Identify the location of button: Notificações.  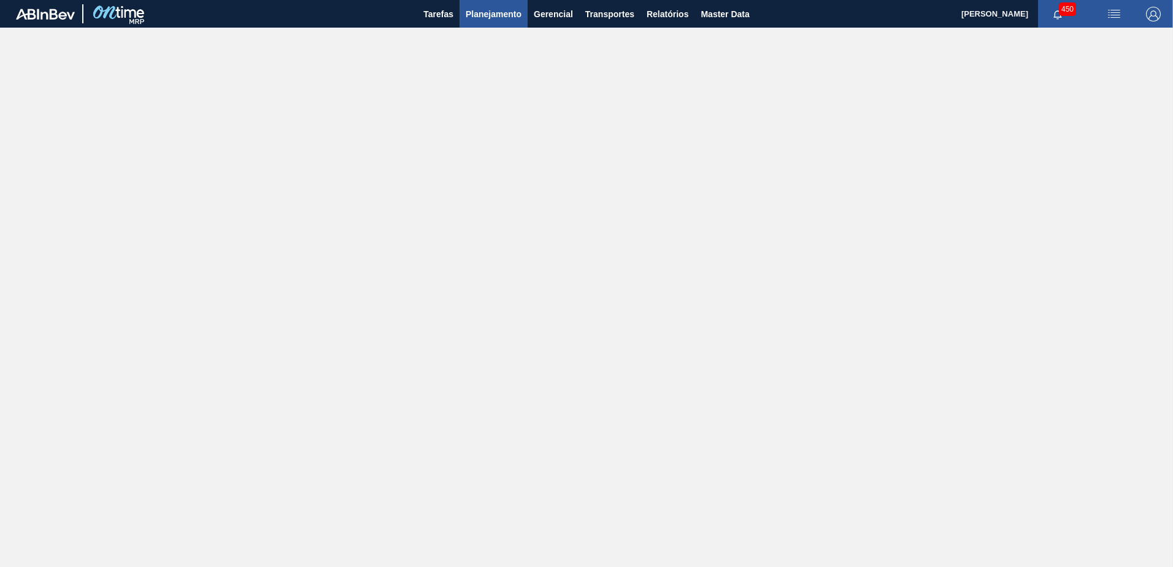
(1057, 14).